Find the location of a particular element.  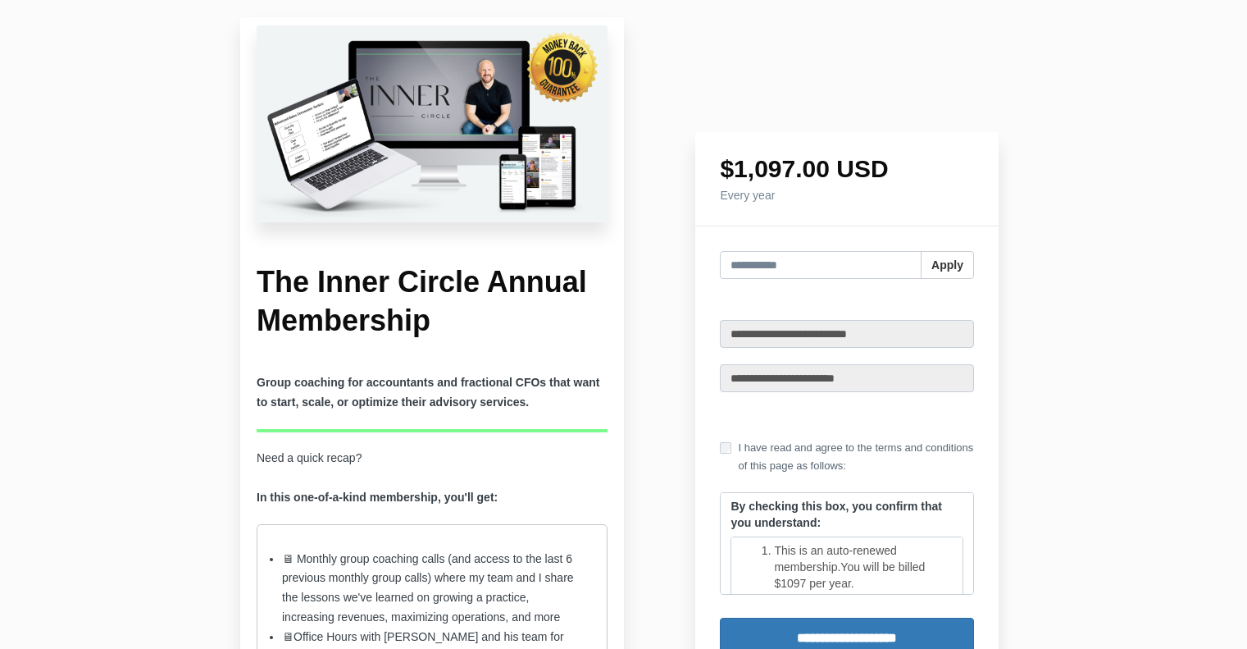

li: You will be billed $1097 per year. is located at coordinates (864, 567).